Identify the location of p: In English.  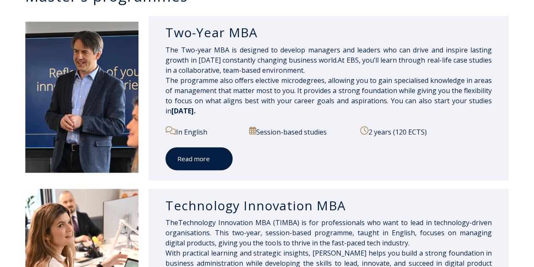
(204, 131).